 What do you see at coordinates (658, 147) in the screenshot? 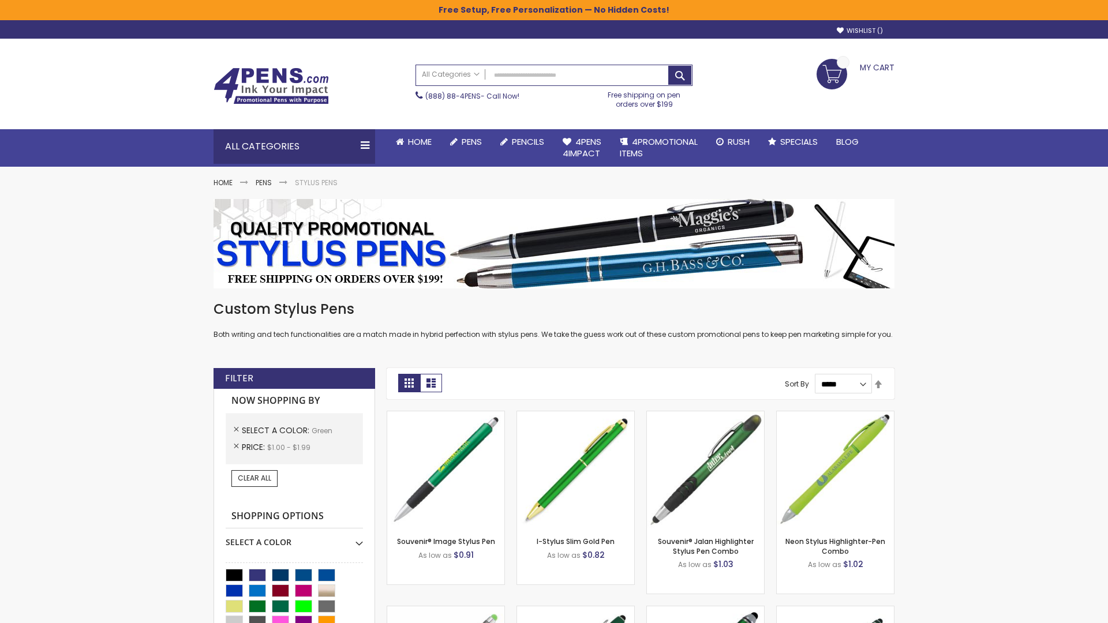
I see `span: 4PROMOTIONAL ITEMS` at bounding box center [658, 147].